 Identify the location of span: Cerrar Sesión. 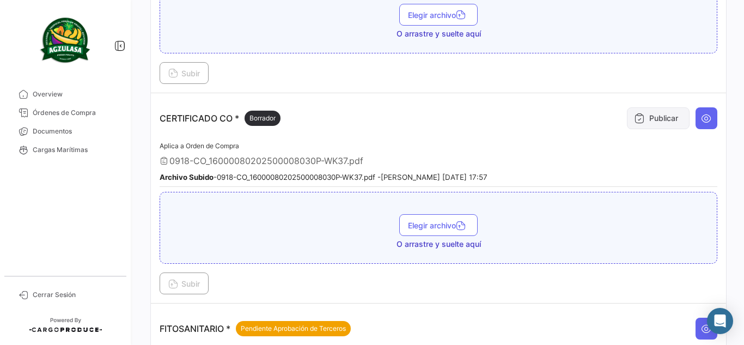
(75, 295).